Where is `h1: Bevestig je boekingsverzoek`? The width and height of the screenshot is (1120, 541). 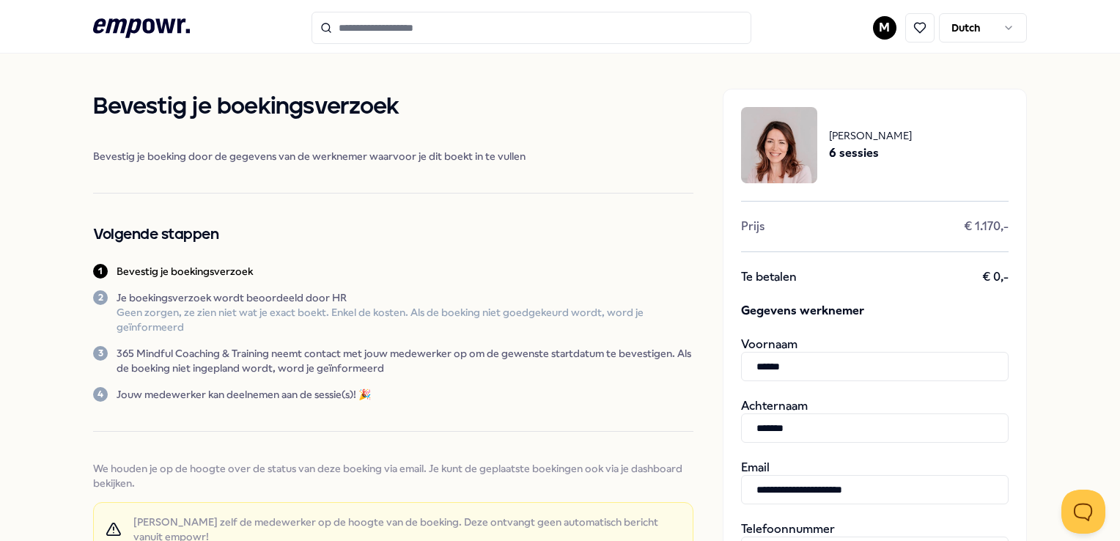 h1: Bevestig je boekingsverzoek is located at coordinates (393, 107).